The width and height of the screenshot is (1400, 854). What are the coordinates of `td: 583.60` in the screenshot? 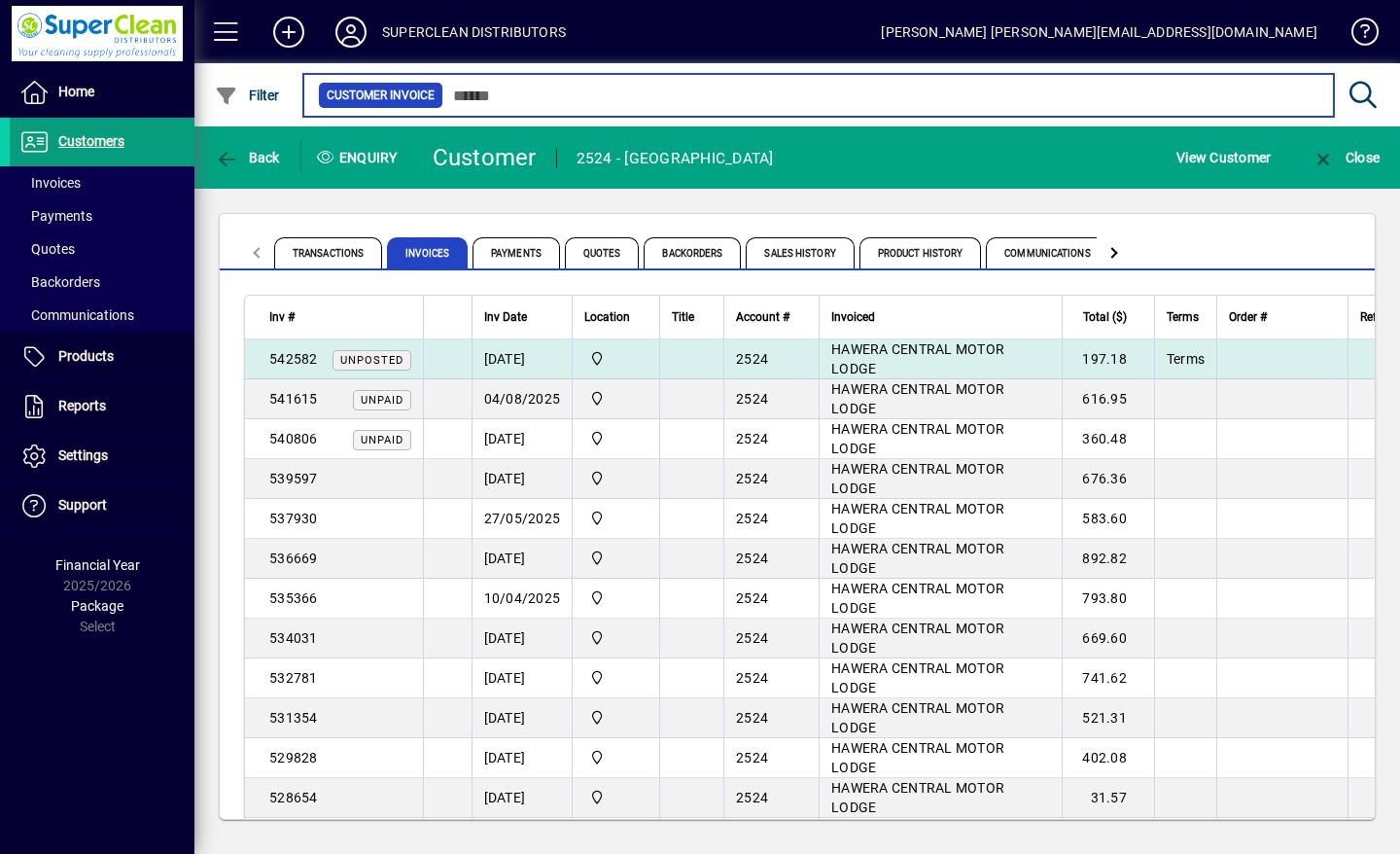 It's located at (1107, 518).